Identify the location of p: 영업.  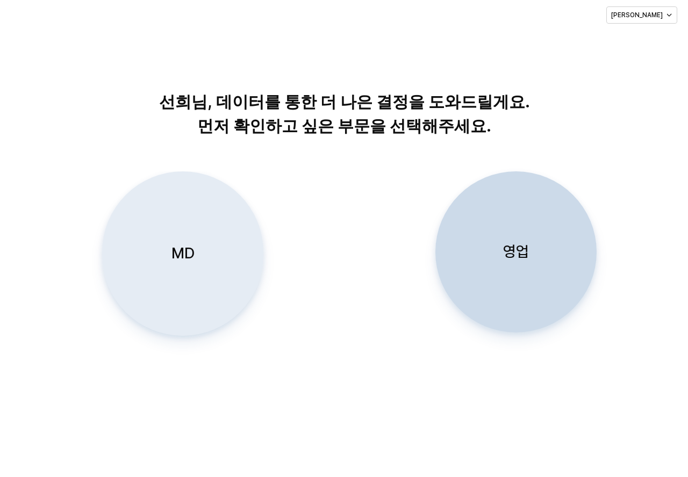
(516, 251).